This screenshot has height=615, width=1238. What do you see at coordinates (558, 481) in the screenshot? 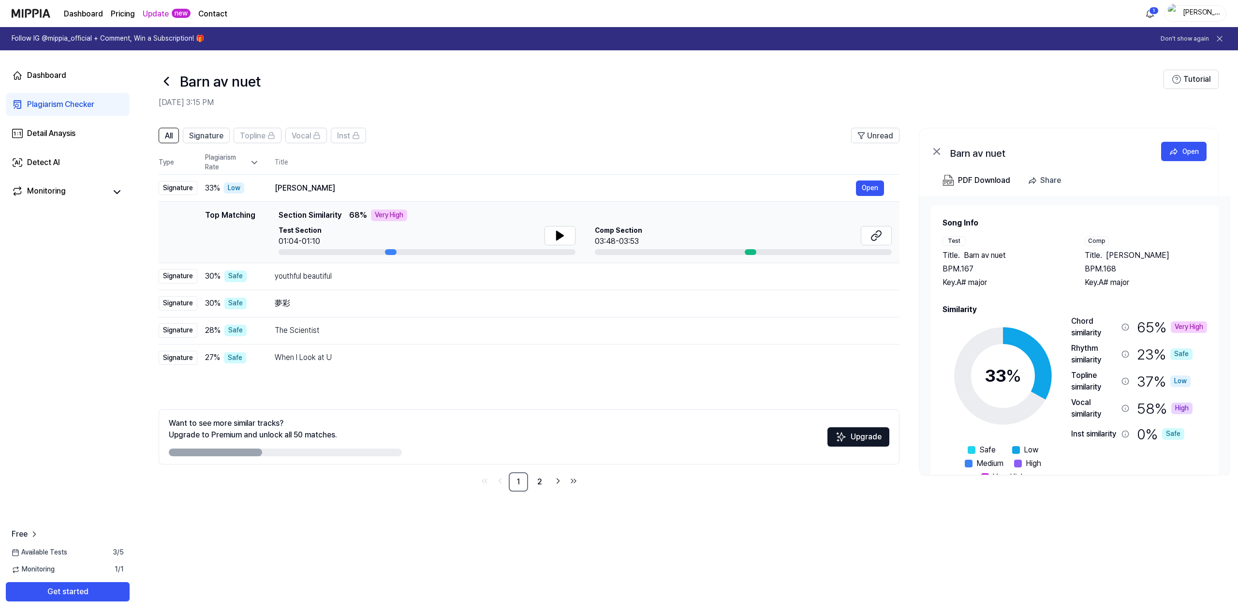
I see `a: Go to next page` at bounding box center [558, 481].